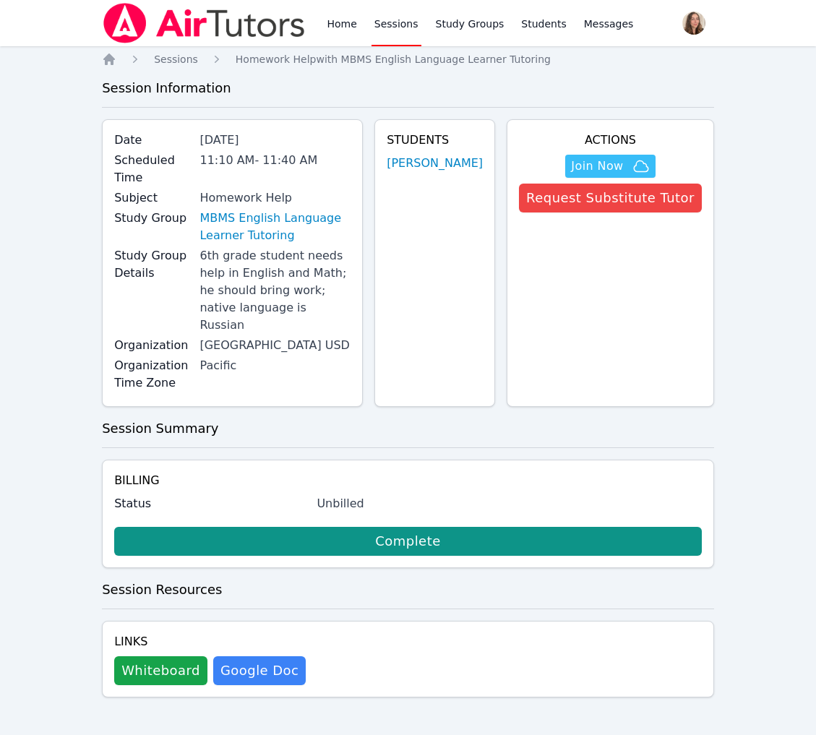 This screenshot has width=816, height=735. I want to click on label: Scheduled Time, so click(153, 169).